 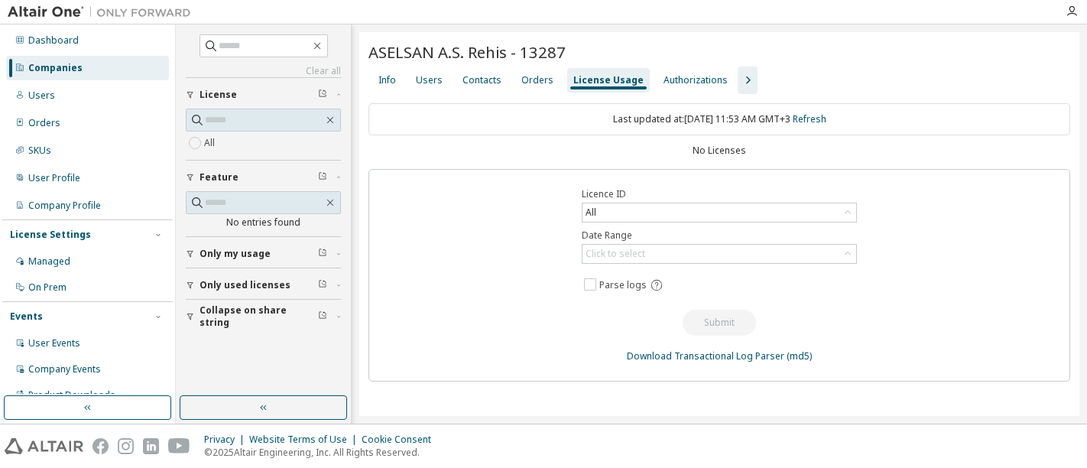 What do you see at coordinates (719, 194) in the screenshot?
I see `label: Licence ID` at bounding box center [719, 194].